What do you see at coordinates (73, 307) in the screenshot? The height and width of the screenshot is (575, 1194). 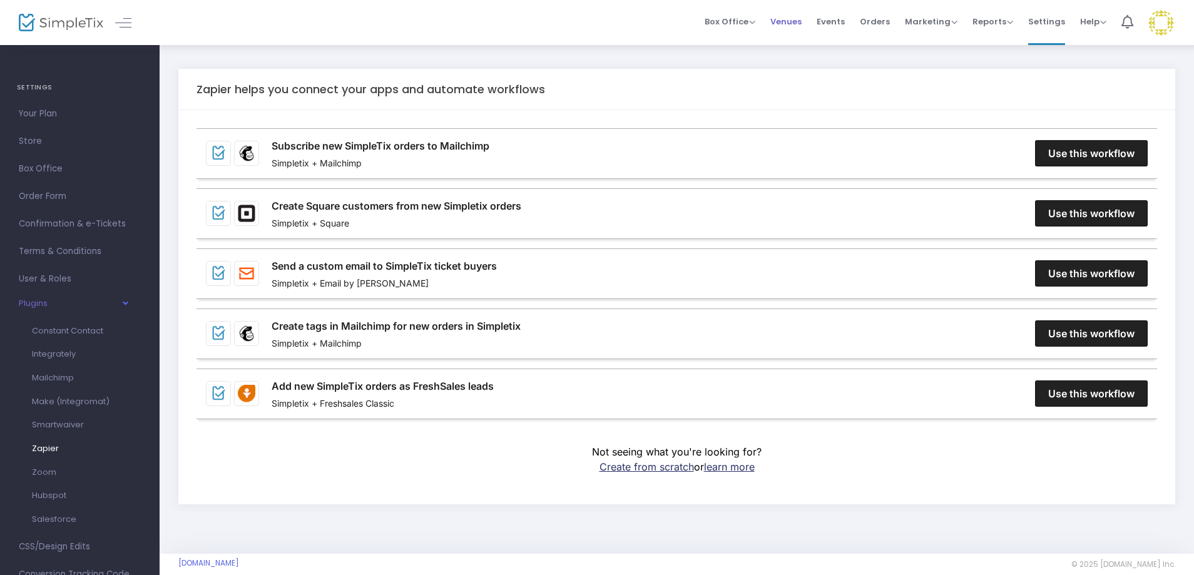 I see `button: Plugins` at bounding box center [73, 307].